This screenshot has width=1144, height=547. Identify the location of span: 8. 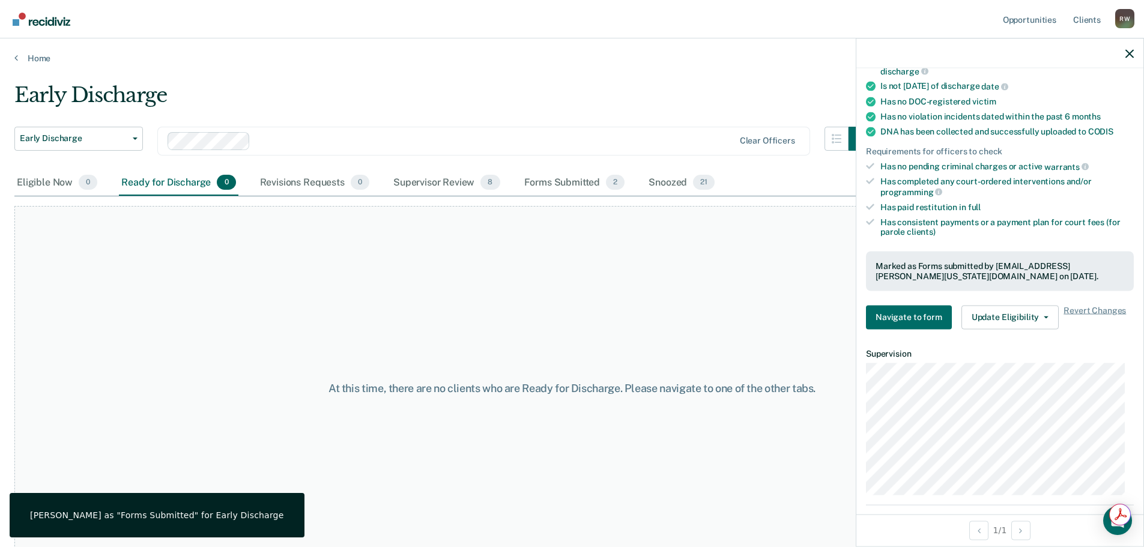
(490, 183).